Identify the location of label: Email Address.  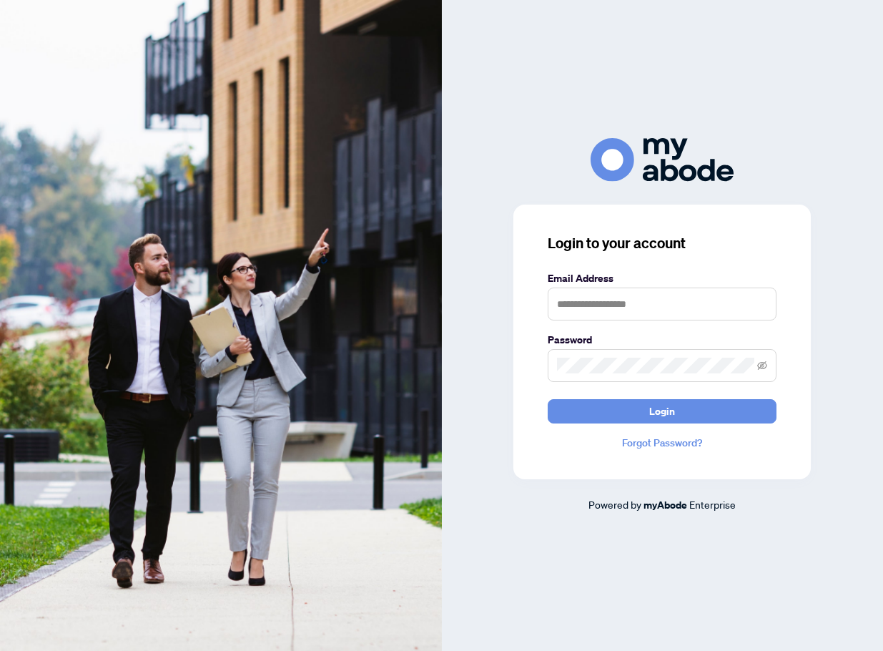
(662, 278).